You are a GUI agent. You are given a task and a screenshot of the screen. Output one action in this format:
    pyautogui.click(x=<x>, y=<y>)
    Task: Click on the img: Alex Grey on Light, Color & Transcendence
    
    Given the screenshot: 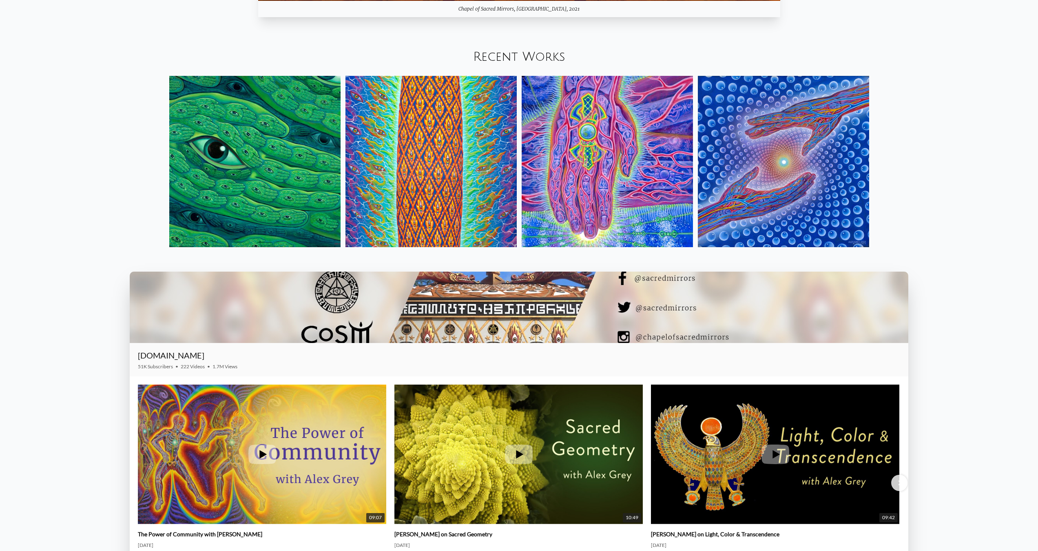 What is the action you would take?
    pyautogui.click(x=775, y=454)
    